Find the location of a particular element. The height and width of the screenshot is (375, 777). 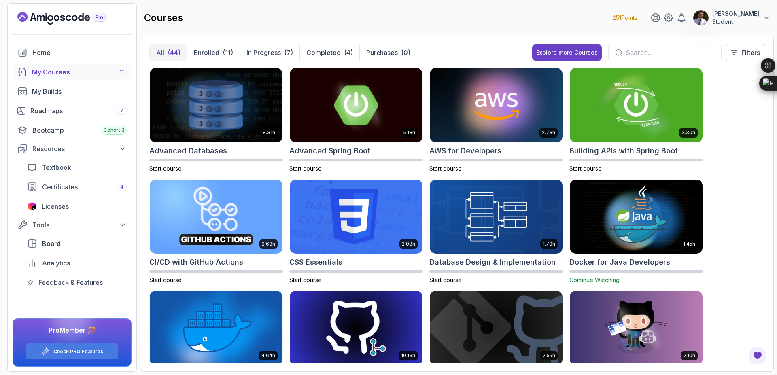

a: home is located at coordinates (72, 53).